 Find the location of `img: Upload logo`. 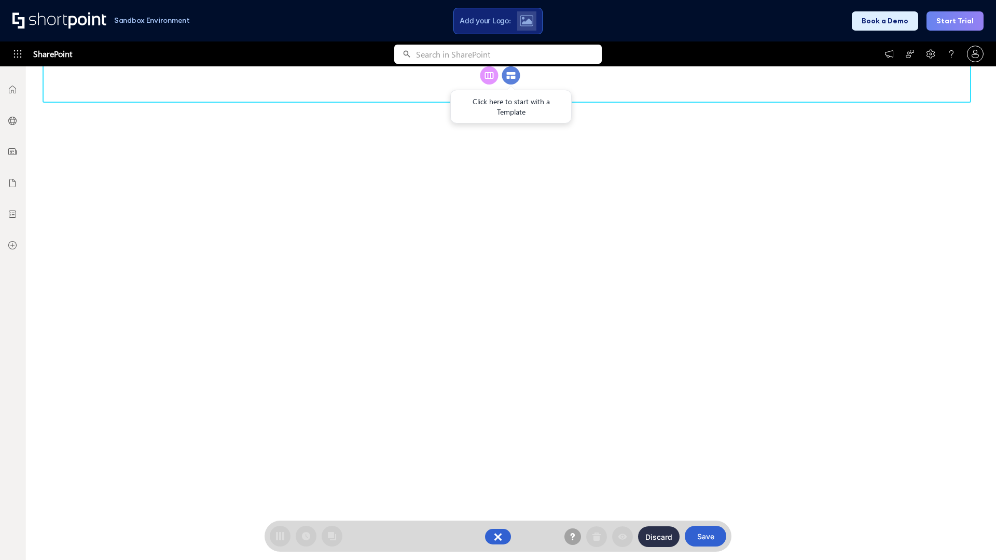

img: Upload logo is located at coordinates (526, 21).